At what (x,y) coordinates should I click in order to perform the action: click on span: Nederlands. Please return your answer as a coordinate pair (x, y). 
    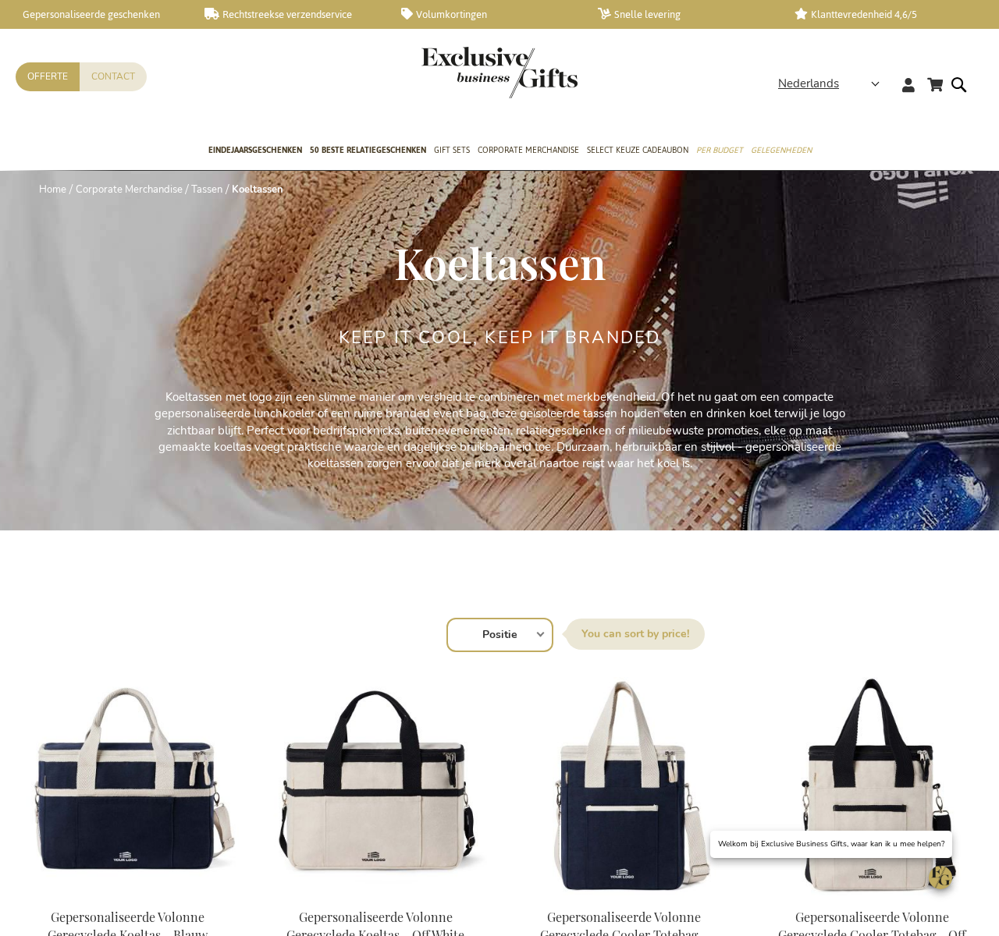
    Looking at the image, I should click on (808, 83).